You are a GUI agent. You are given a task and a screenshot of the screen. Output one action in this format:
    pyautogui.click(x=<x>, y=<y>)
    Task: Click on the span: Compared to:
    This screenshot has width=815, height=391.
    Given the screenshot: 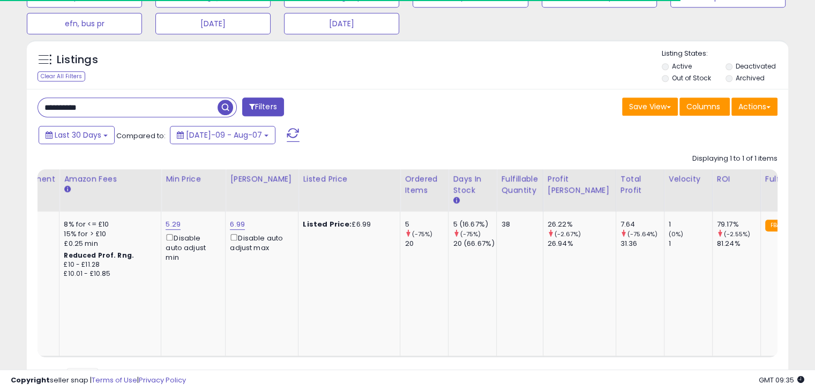 What is the action you would take?
    pyautogui.click(x=141, y=136)
    